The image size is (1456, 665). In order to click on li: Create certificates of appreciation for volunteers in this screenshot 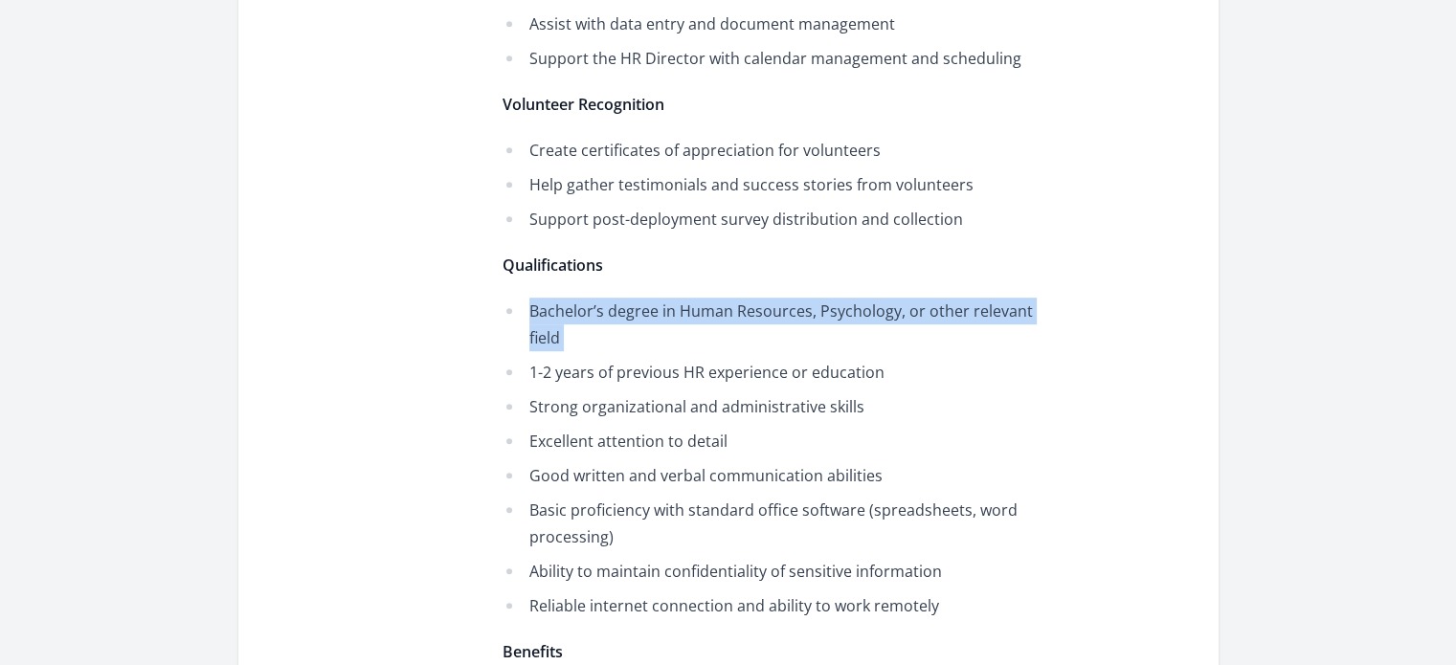, I will do `click(782, 150)`.